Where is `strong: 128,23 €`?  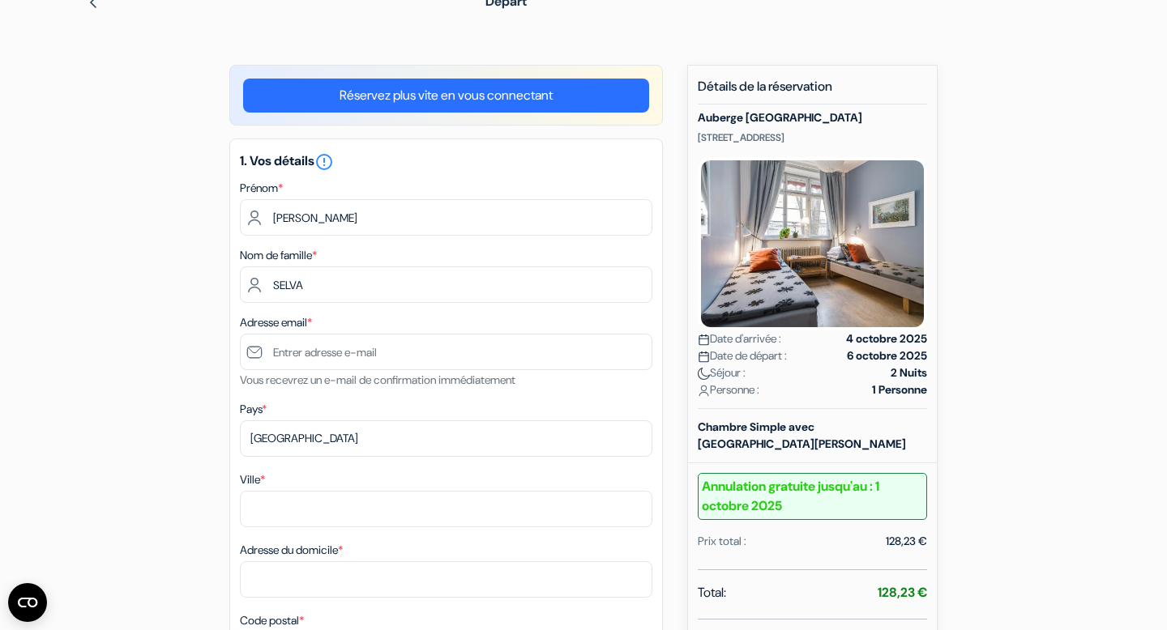 strong: 128,23 € is located at coordinates (902, 592).